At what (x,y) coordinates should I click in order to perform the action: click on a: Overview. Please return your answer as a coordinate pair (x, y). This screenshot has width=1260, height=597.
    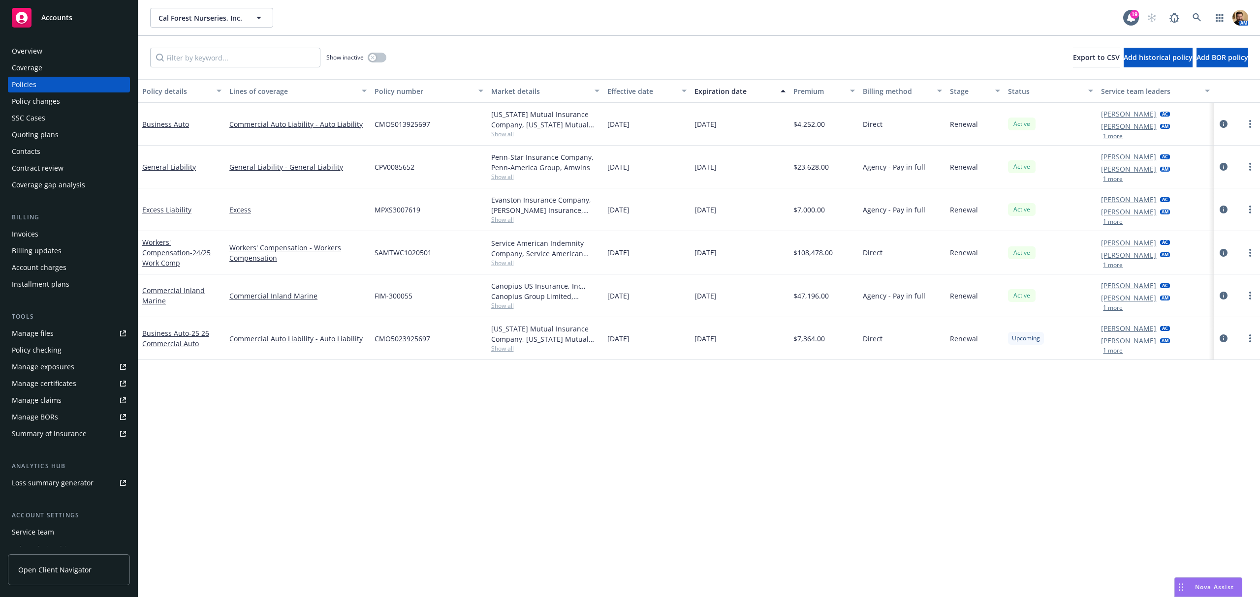
    Looking at the image, I should click on (69, 51).